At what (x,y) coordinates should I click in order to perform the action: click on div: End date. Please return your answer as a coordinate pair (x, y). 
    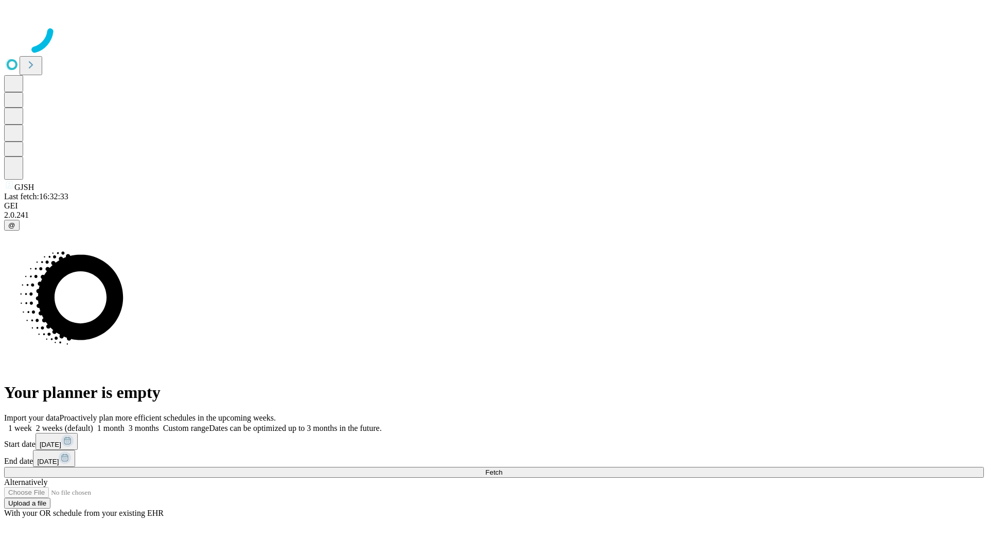
    Looking at the image, I should click on (494, 458).